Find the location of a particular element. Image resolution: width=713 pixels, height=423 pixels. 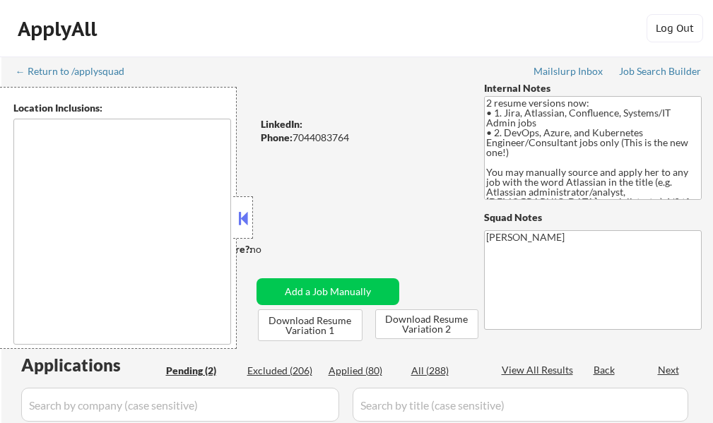

div: Squad Notes is located at coordinates (593, 218).